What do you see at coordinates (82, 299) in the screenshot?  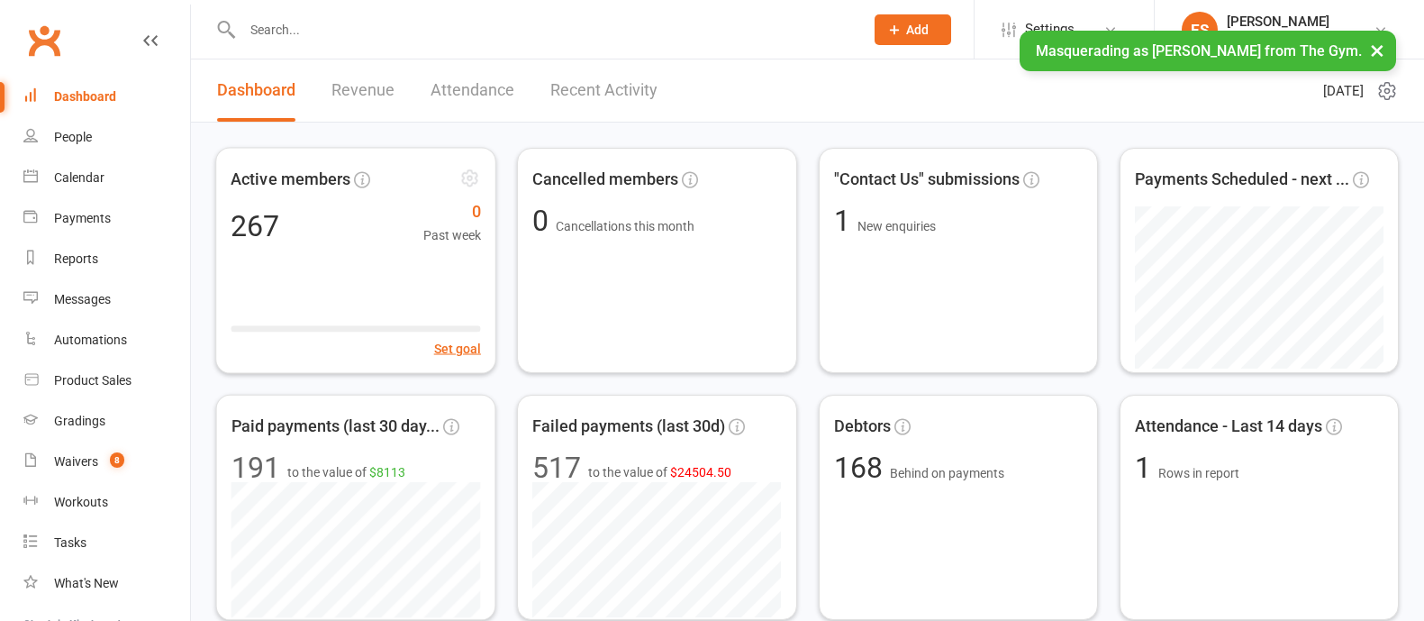 I see `div: Messages` at bounding box center [82, 299].